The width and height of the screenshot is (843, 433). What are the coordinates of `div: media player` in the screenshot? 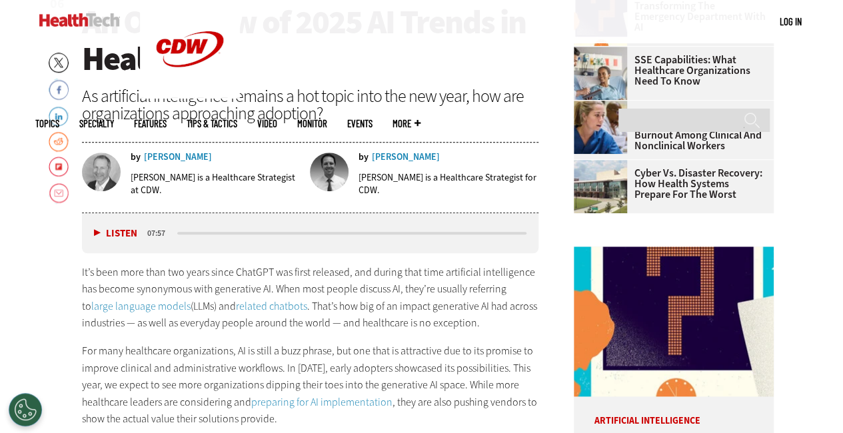 It's located at (310, 233).